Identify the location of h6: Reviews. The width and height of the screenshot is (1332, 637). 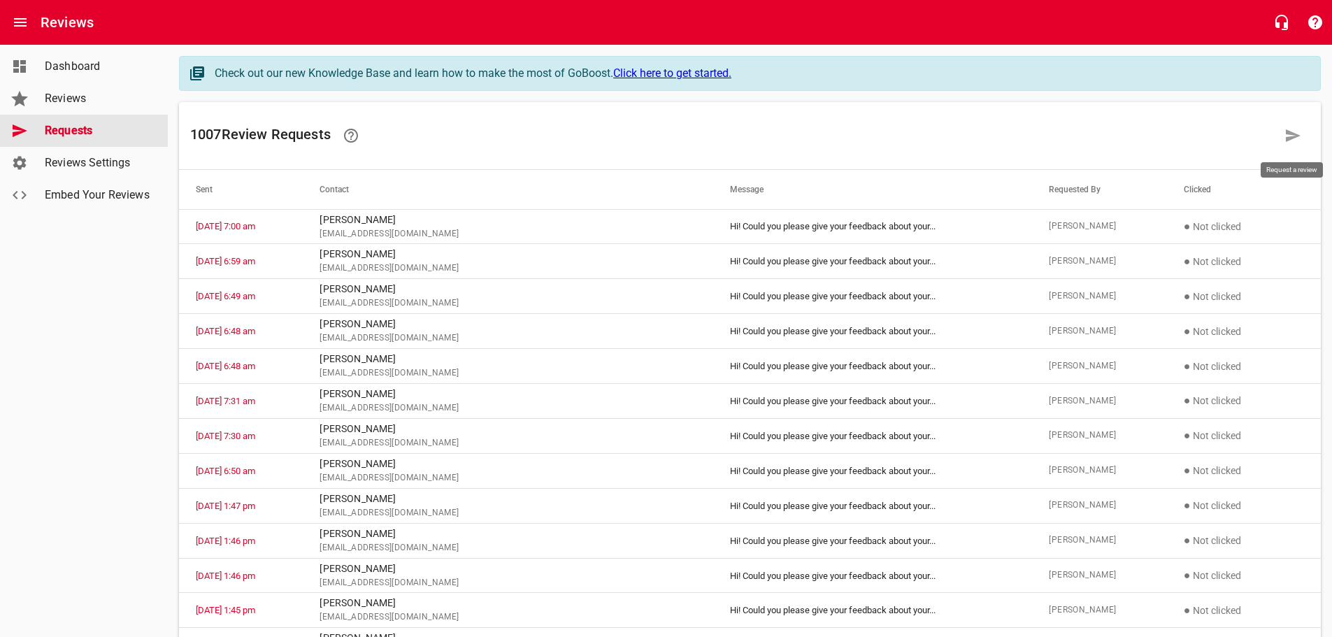
(67, 22).